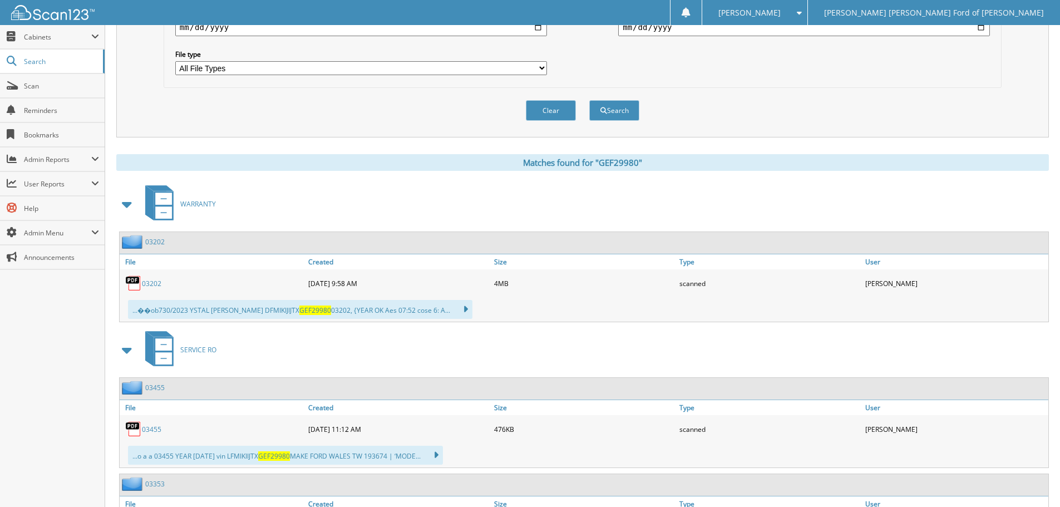 This screenshot has height=507, width=1060. What do you see at coordinates (61, 135) in the screenshot?
I see `span: Bookmarks` at bounding box center [61, 135].